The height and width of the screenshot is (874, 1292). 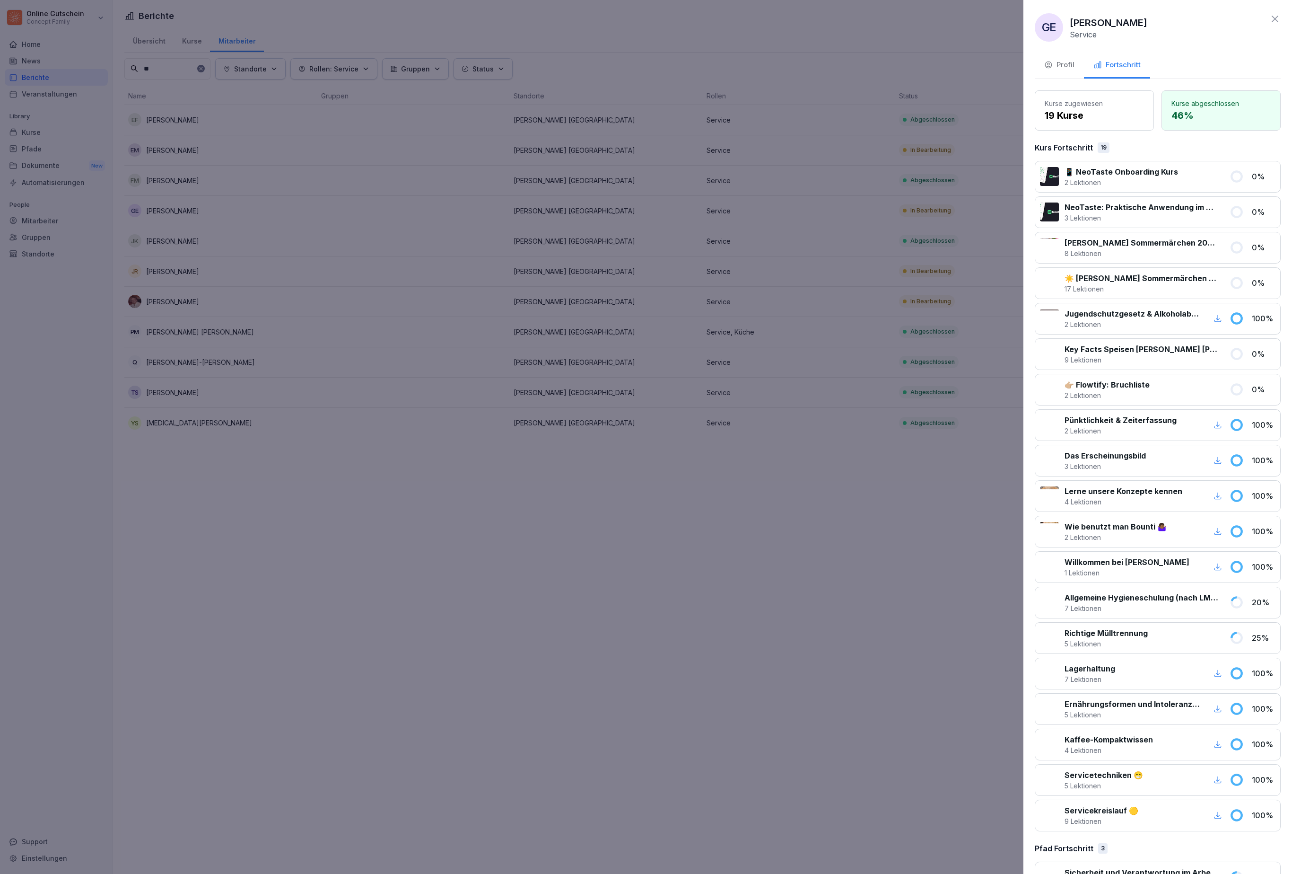 What do you see at coordinates (1102, 810) in the screenshot?
I see `p: Servicekreislauf 🟡` at bounding box center [1102, 810].